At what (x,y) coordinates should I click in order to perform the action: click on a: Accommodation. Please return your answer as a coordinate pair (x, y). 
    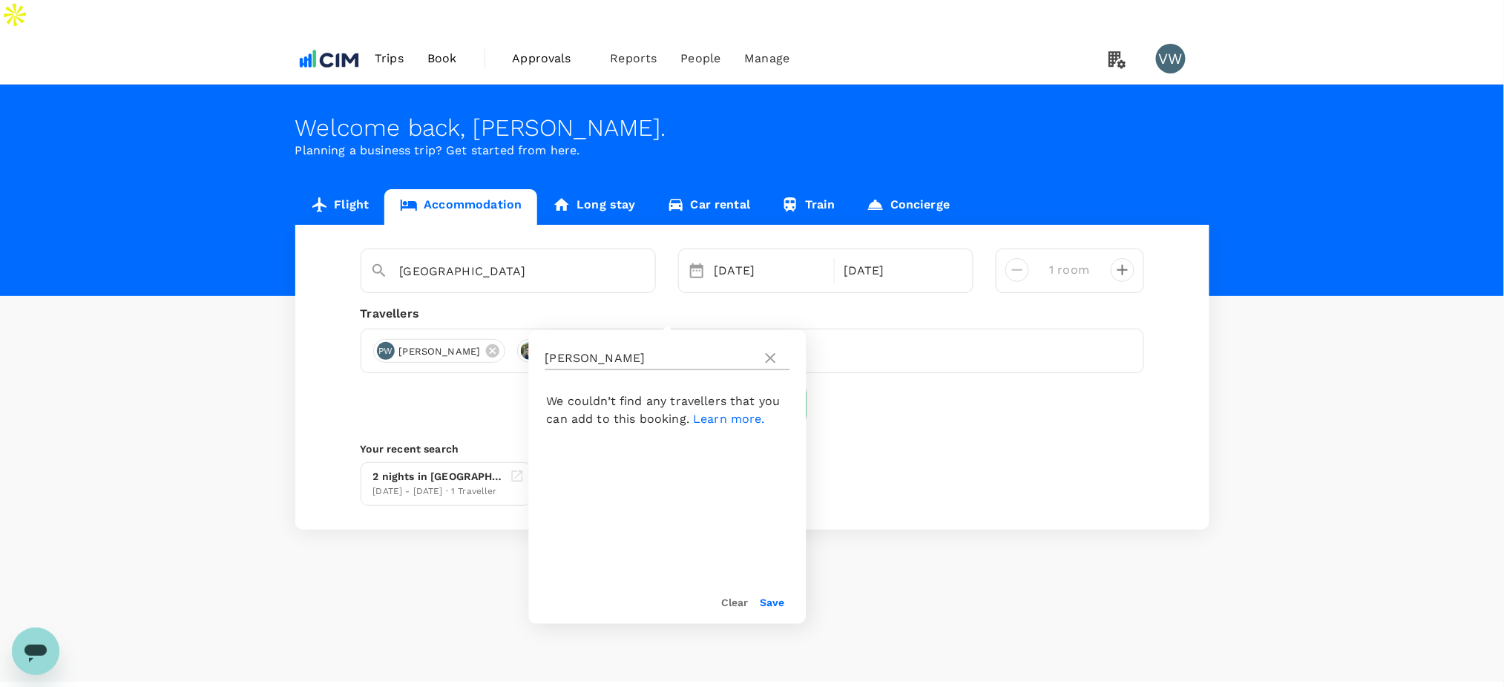
    Looking at the image, I should click on (461, 207).